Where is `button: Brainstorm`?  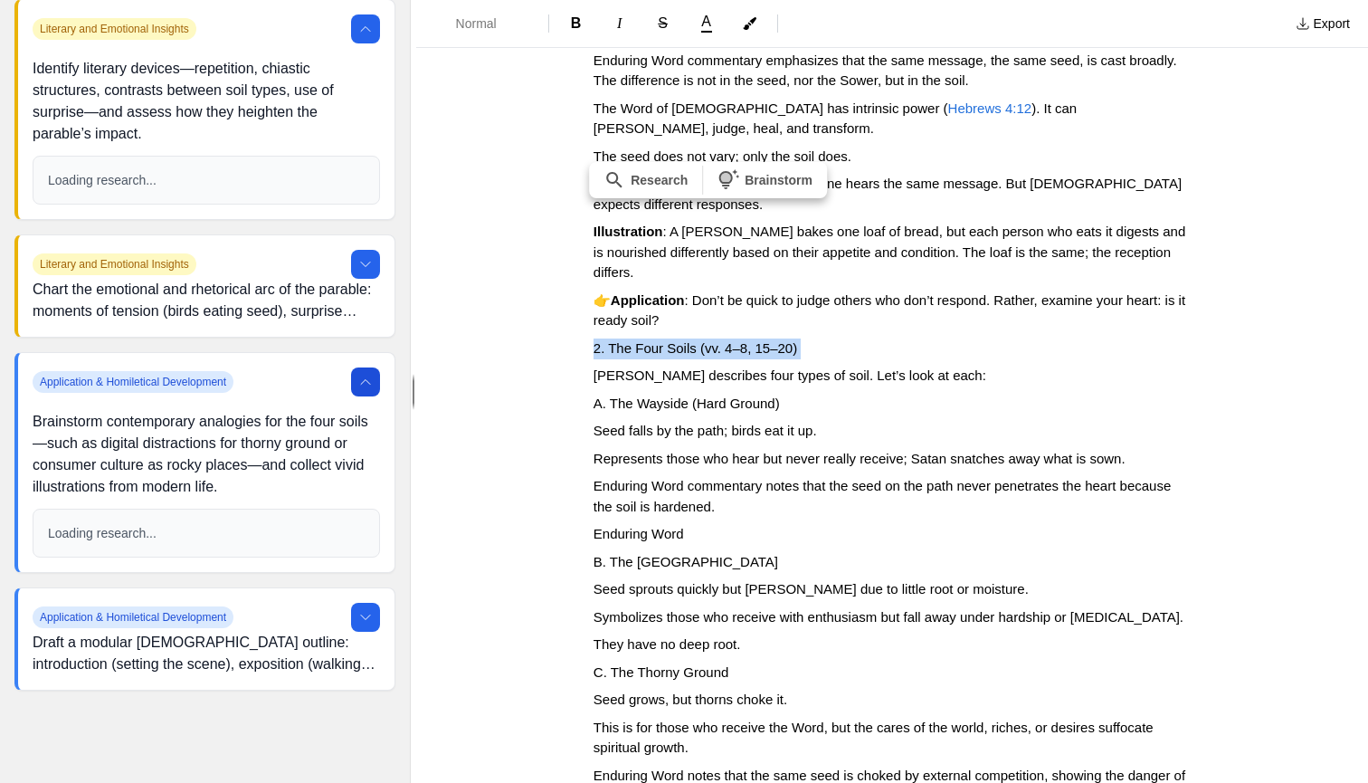
button: Brainstorm is located at coordinates (765, 180).